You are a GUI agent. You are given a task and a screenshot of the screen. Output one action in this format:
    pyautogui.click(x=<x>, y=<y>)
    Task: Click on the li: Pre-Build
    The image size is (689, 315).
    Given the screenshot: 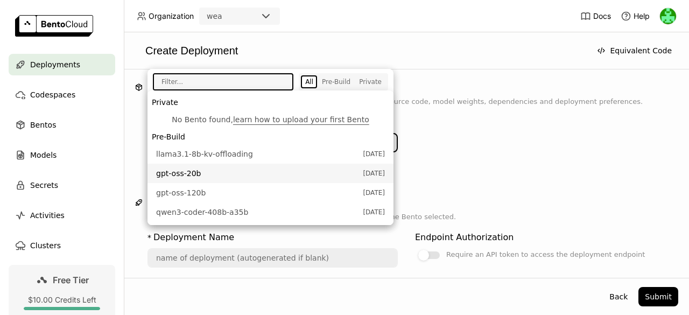 What is the action you would take?
    pyautogui.click(x=270, y=137)
    